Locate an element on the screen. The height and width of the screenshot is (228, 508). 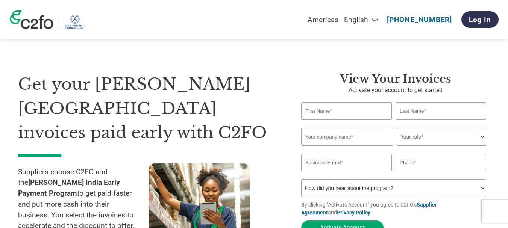
a: Privacy Policy is located at coordinates (354, 213).